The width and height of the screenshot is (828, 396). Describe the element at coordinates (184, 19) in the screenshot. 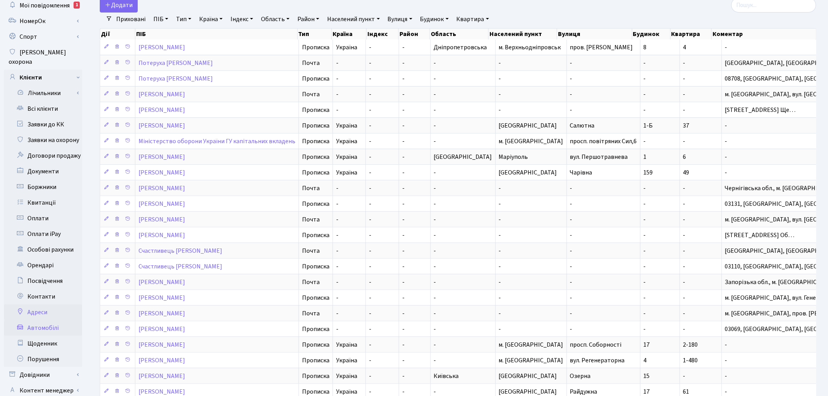

I see `a: Тип` at that location.